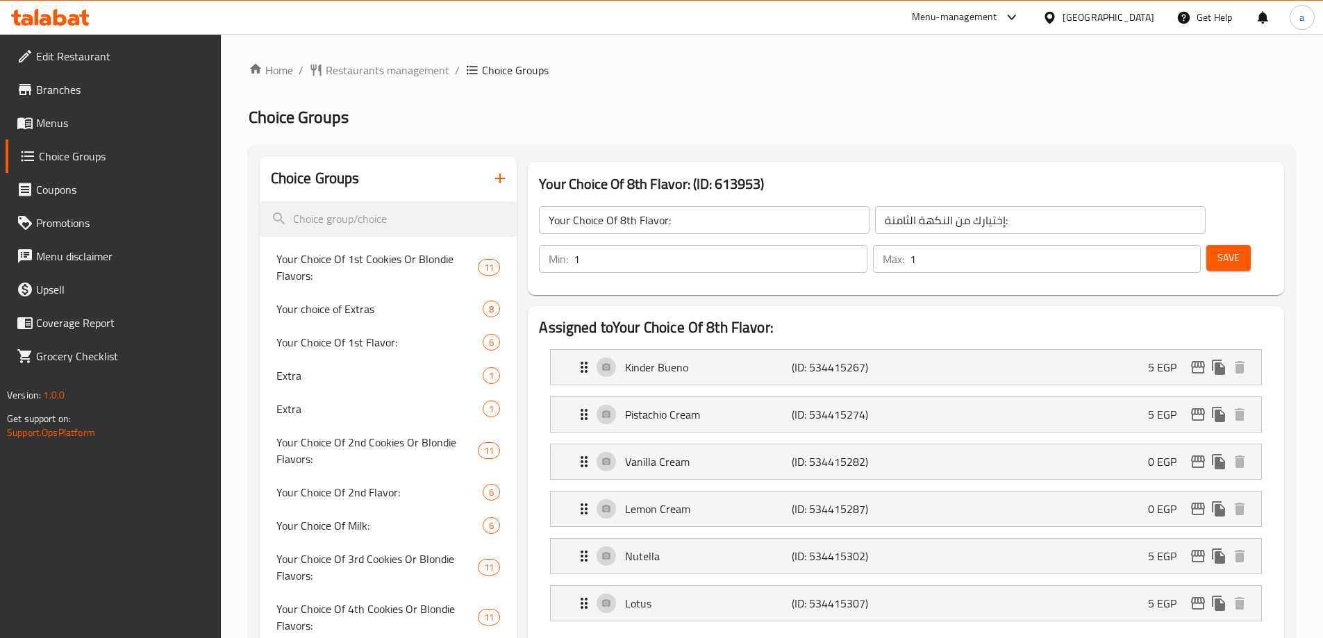 The height and width of the screenshot is (638, 1323). What do you see at coordinates (377, 617) in the screenshot?
I see `span: Your Choice Of 4th Cookies Or Blondie Flavors:` at bounding box center [377, 617].